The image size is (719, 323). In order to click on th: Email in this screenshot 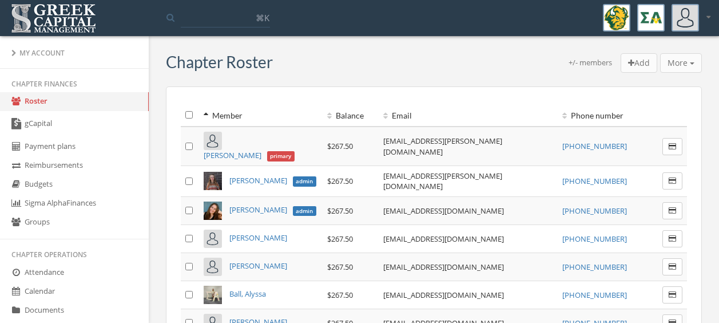, I will do `click(469, 115)`.